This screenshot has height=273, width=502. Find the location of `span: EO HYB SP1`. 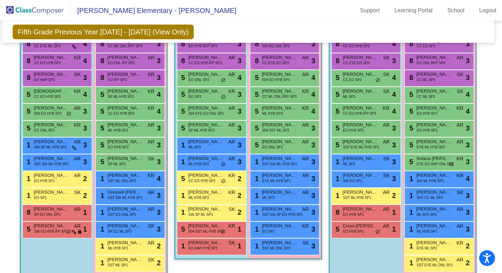

span: EO HYB SP1 is located at coordinates (44, 181).